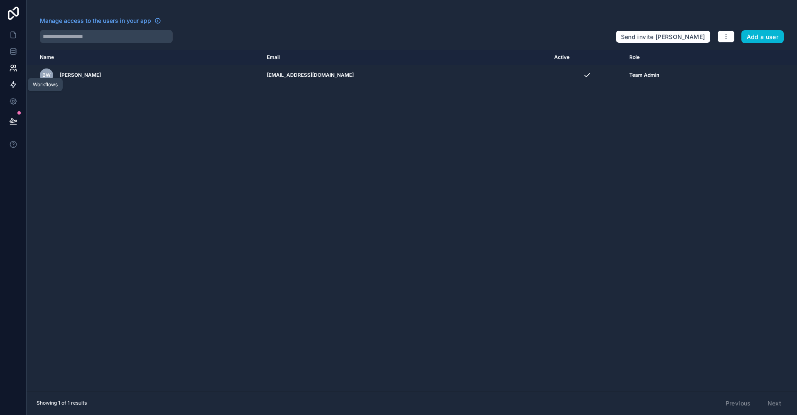 This screenshot has height=415, width=797. What do you see at coordinates (144, 57) in the screenshot?
I see `th: Name` at bounding box center [144, 57].